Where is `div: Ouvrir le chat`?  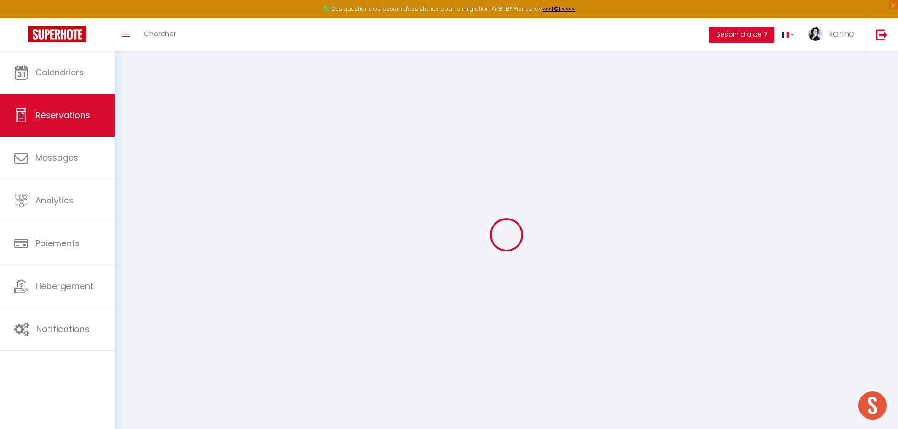 div: Ouvrir le chat is located at coordinates (872, 406).